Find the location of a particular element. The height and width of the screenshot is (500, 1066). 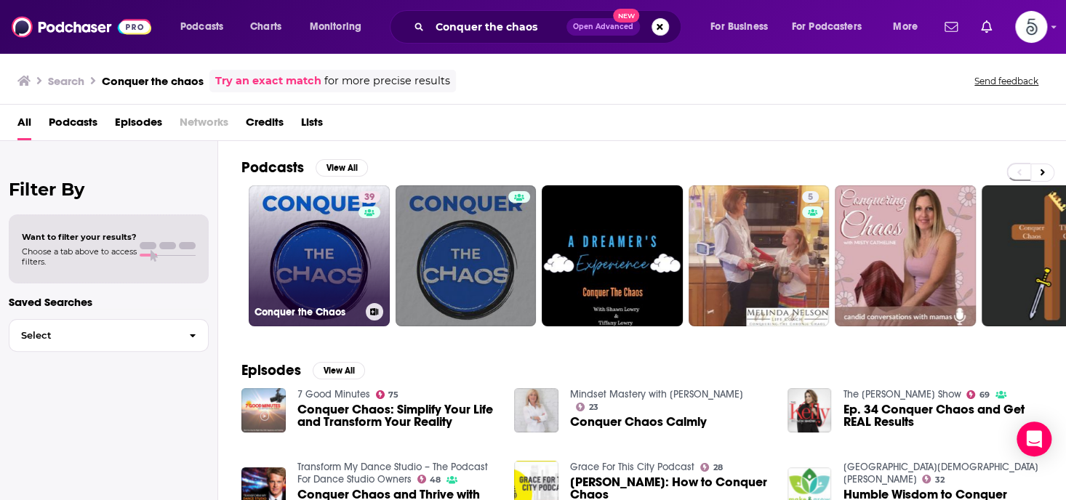

a: 75 is located at coordinates (388, 395).